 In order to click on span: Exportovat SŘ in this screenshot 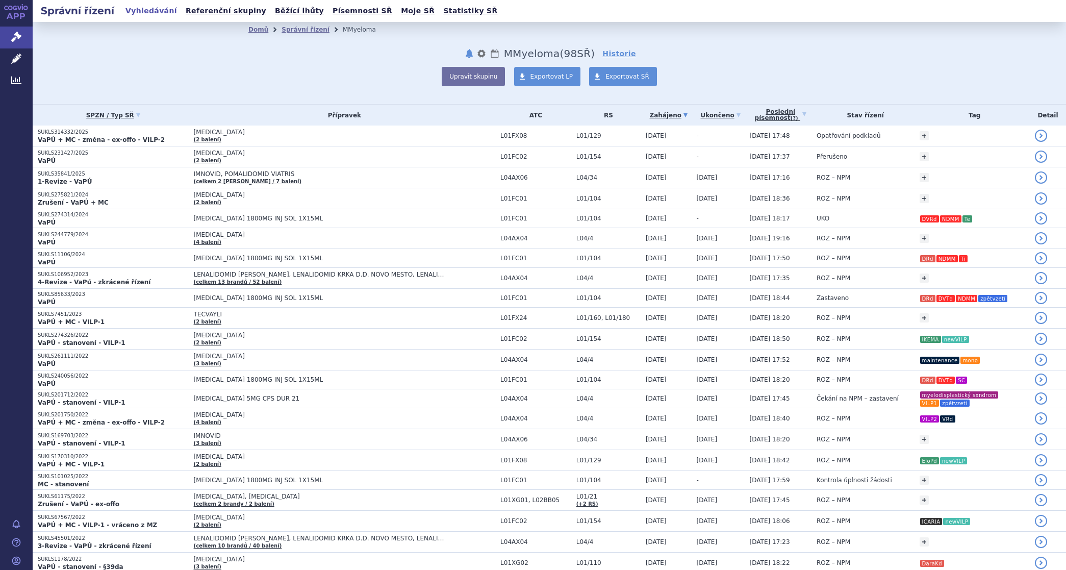, I will do `click(628, 77)`.